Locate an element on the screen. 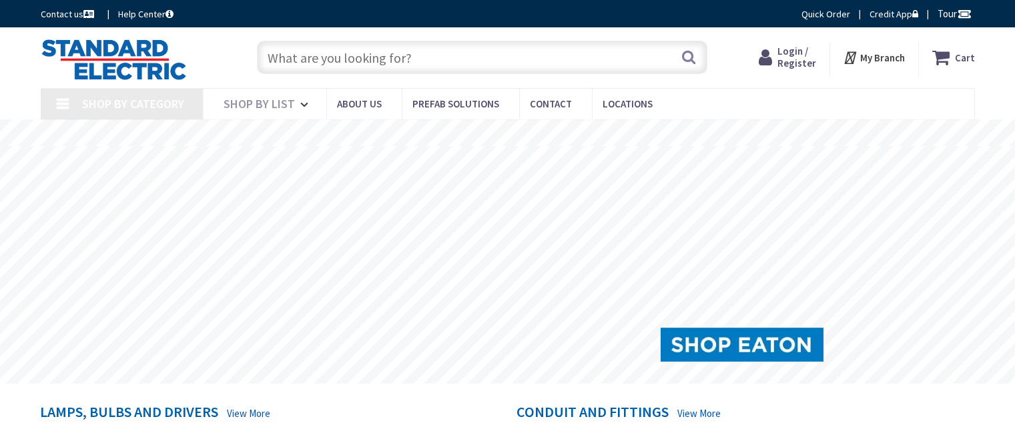  span: Login / Register is located at coordinates (797, 57).